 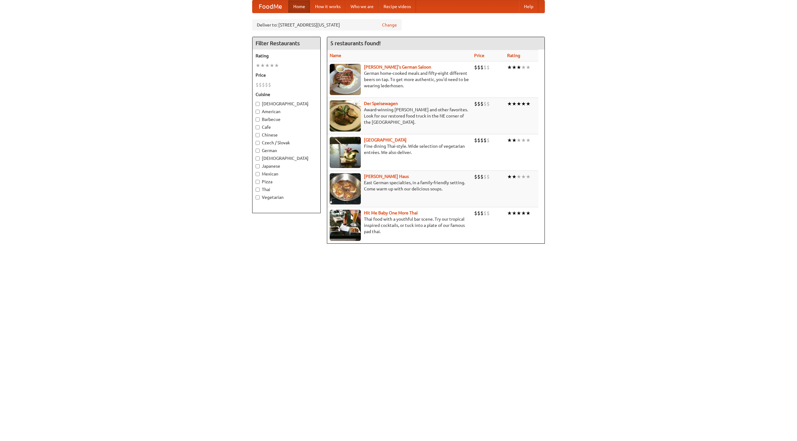 What do you see at coordinates (389, 25) in the screenshot?
I see `a: Change` at bounding box center [389, 25].